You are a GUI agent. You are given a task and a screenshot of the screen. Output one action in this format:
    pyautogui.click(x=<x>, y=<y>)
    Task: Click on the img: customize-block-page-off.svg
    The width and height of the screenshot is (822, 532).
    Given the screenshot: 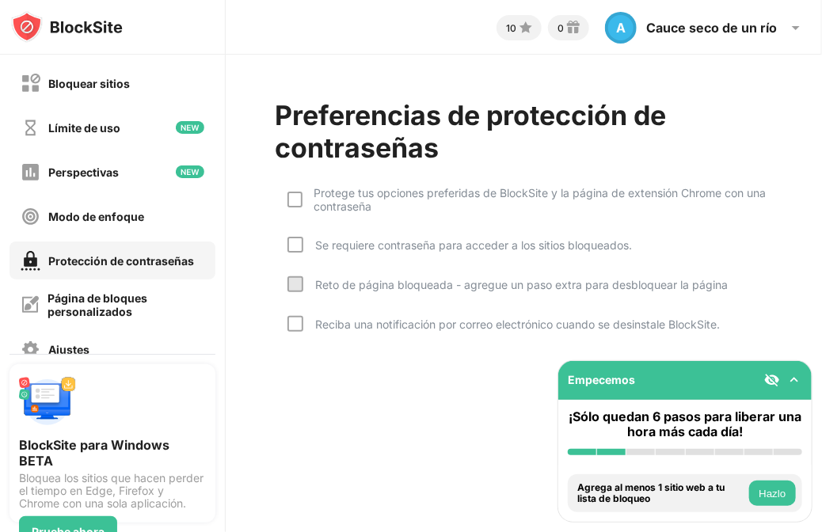 What is the action you would take?
    pyautogui.click(x=30, y=305)
    